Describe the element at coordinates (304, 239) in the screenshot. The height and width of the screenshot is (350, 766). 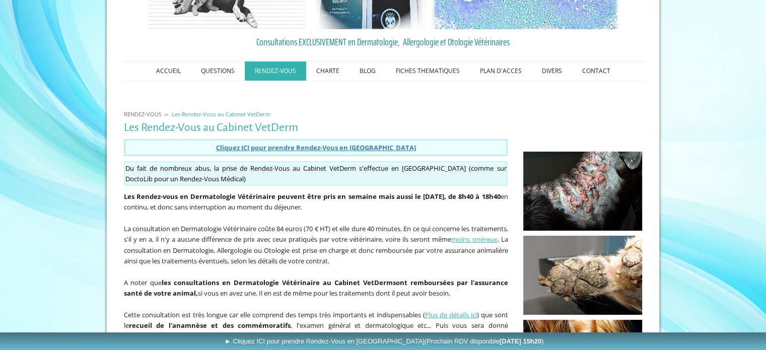
I see `span: l n'y a aucune différence de prix avec ceux pratiqués par votre vétérinaire, voire ils seront même` at that location.